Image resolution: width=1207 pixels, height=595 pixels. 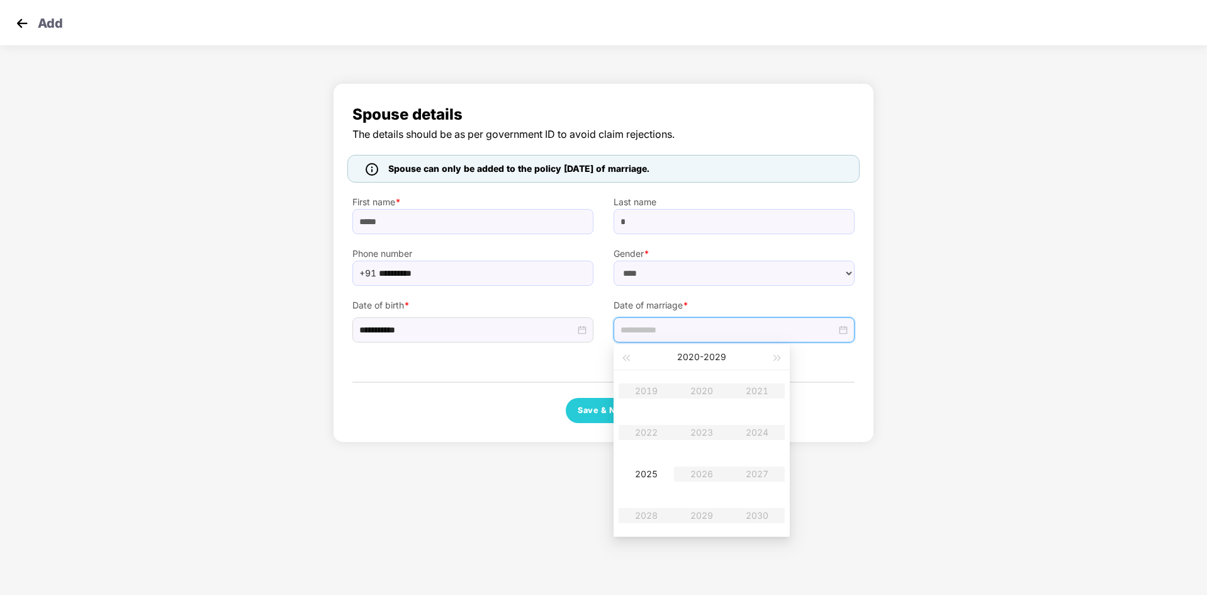 What do you see at coordinates (50, 21) in the screenshot?
I see `p: Add` at bounding box center [50, 21].